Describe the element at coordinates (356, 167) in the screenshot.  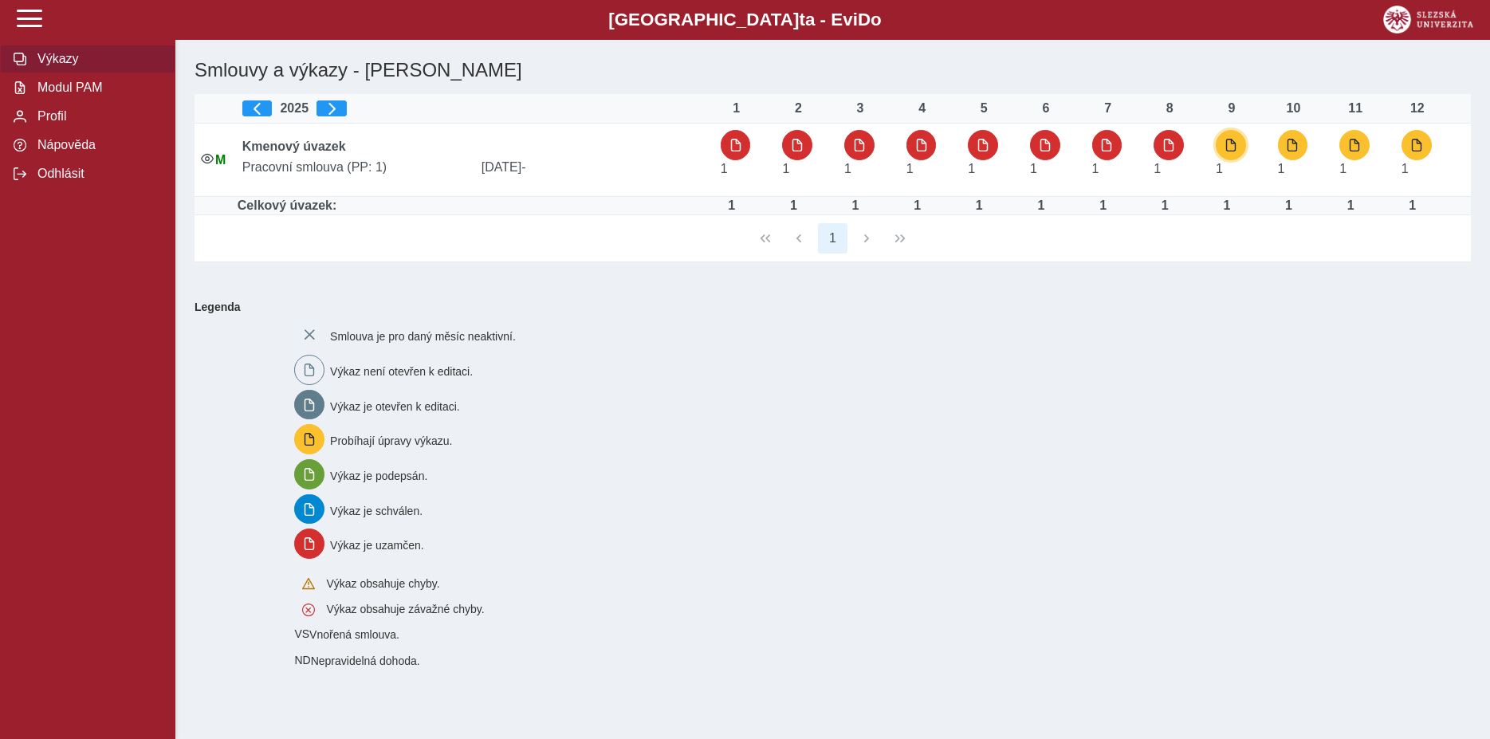
I see `span: Pracovní smlouva (PP: 1)` at that location.